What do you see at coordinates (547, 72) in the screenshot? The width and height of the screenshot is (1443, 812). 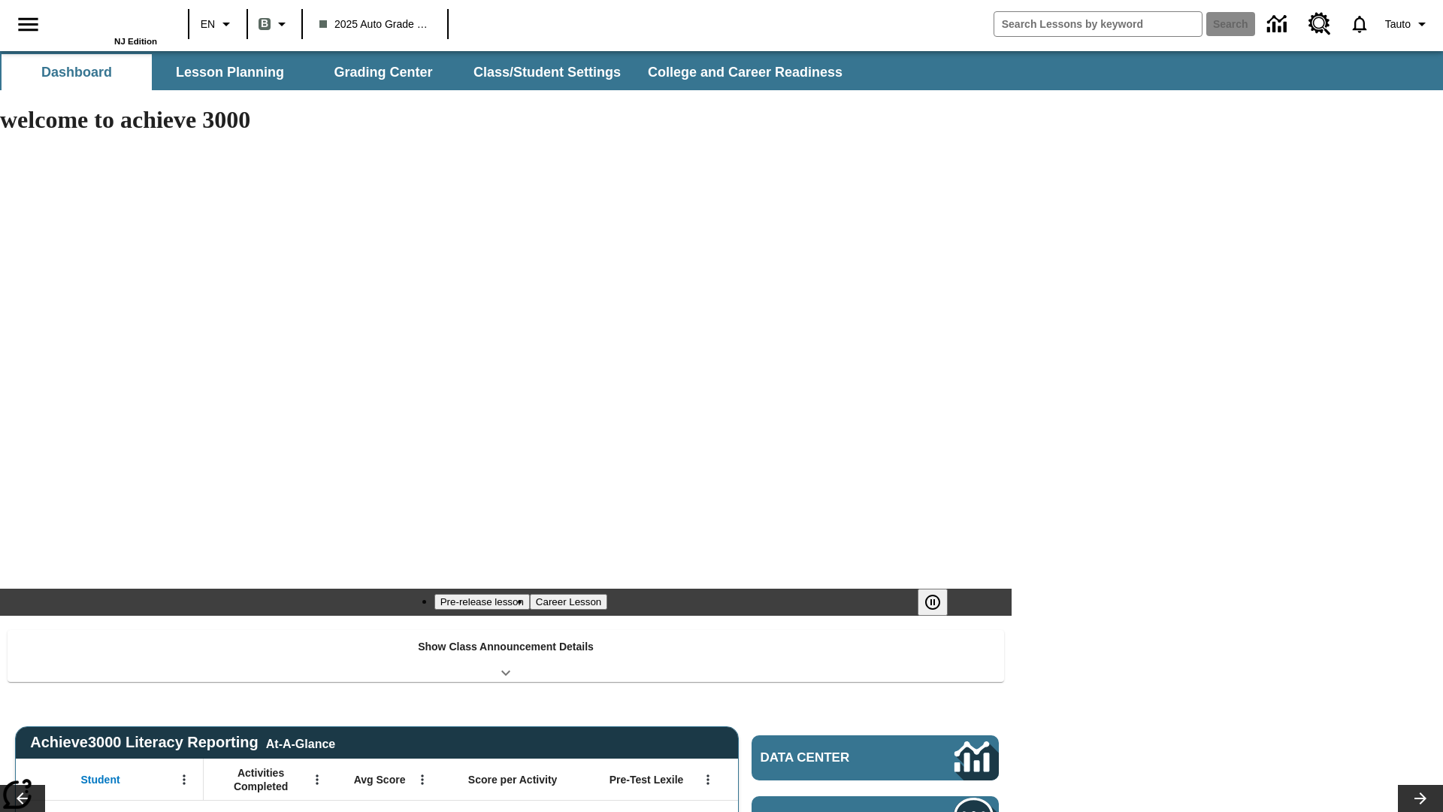 I see `button: Class/Student Settings` at bounding box center [547, 72].